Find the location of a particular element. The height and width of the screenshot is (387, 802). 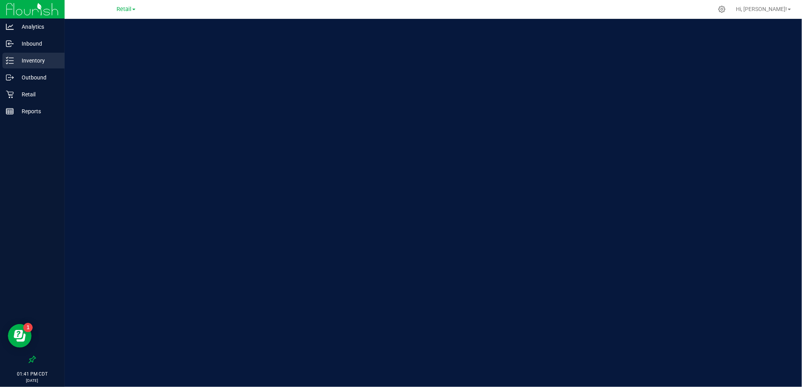

span: 1 is located at coordinates (5, 4).